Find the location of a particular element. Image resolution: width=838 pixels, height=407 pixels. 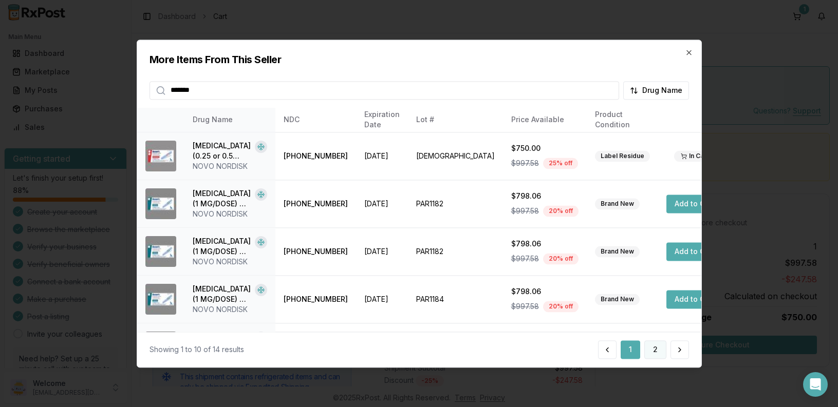

div: In Cart is located at coordinates (695, 156).